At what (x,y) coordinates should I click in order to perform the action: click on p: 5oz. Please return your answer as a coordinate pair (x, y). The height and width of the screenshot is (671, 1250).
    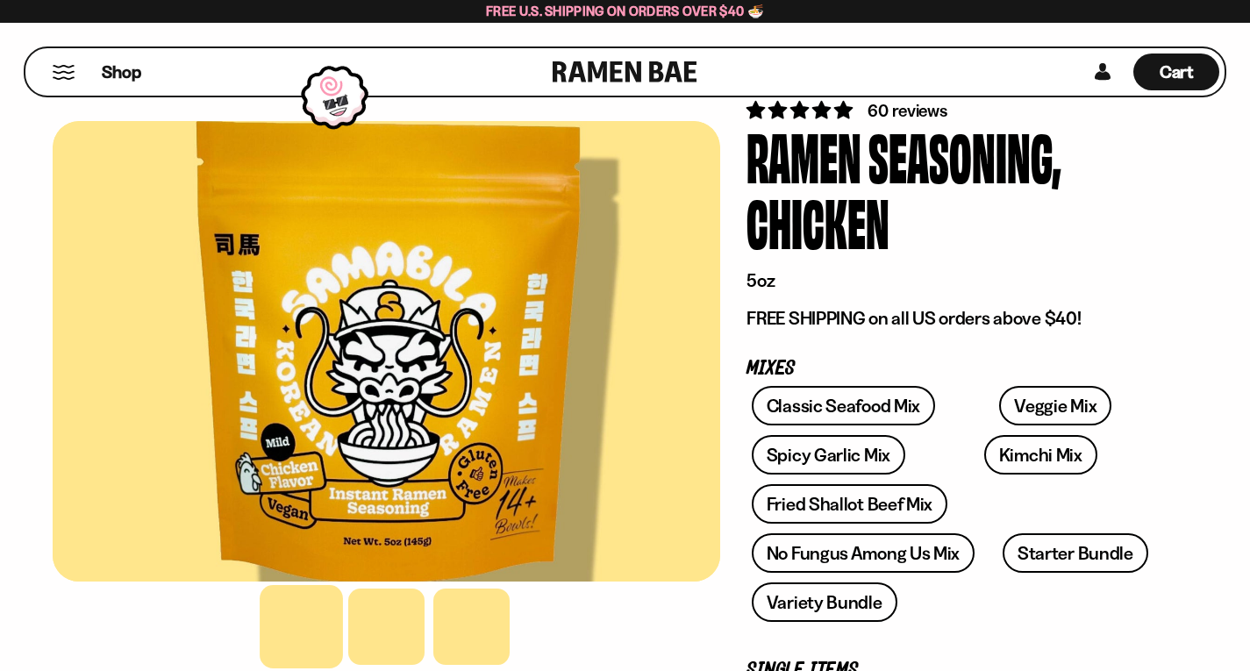
    Looking at the image, I should click on (959, 281).